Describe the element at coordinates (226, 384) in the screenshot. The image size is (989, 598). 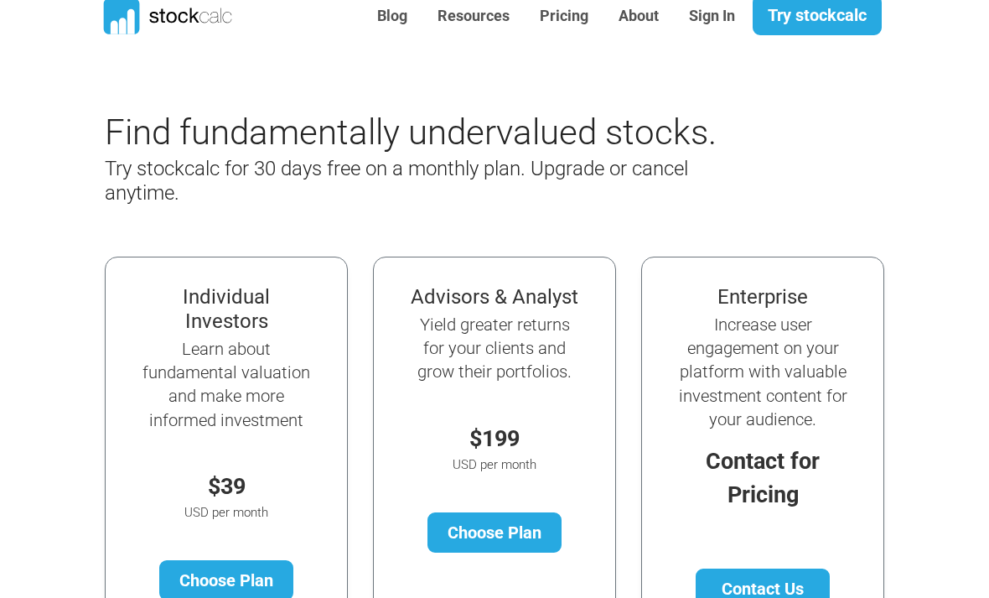
I see `h5: Learn about fundamental valuation and make more informed investment` at that location.